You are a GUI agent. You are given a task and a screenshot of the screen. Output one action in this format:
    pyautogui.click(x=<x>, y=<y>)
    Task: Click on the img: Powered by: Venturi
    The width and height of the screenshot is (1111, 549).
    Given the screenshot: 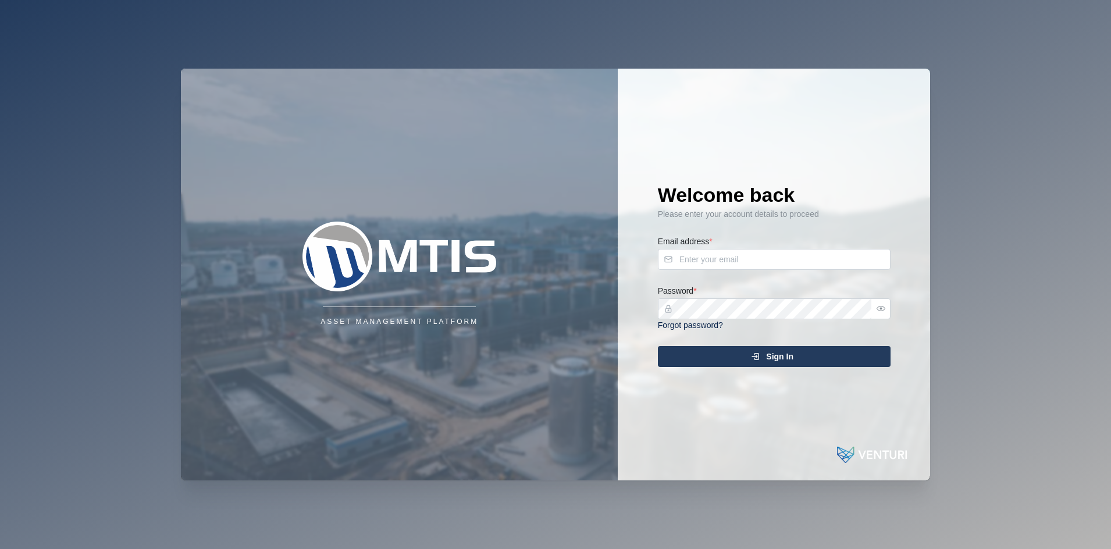 What is the action you would take?
    pyautogui.click(x=872, y=455)
    